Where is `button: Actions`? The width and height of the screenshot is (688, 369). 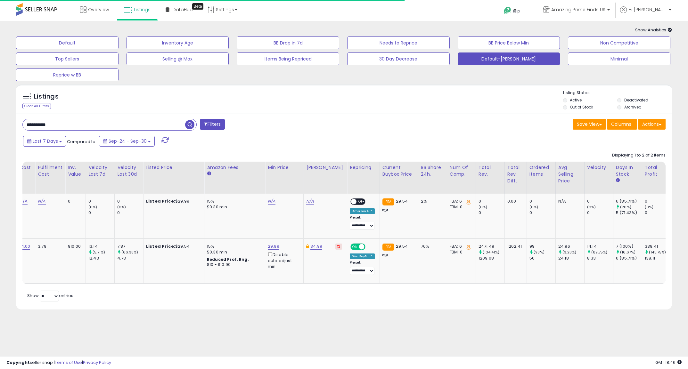 button: Actions is located at coordinates (652, 124).